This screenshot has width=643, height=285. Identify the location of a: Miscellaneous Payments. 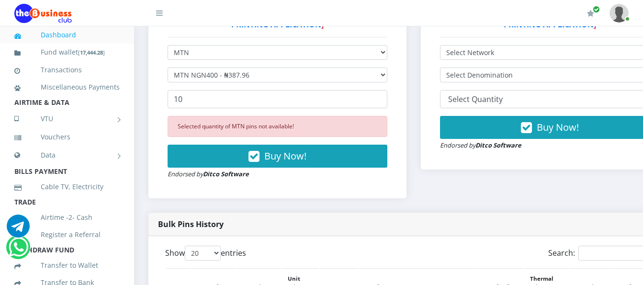
(67, 87).